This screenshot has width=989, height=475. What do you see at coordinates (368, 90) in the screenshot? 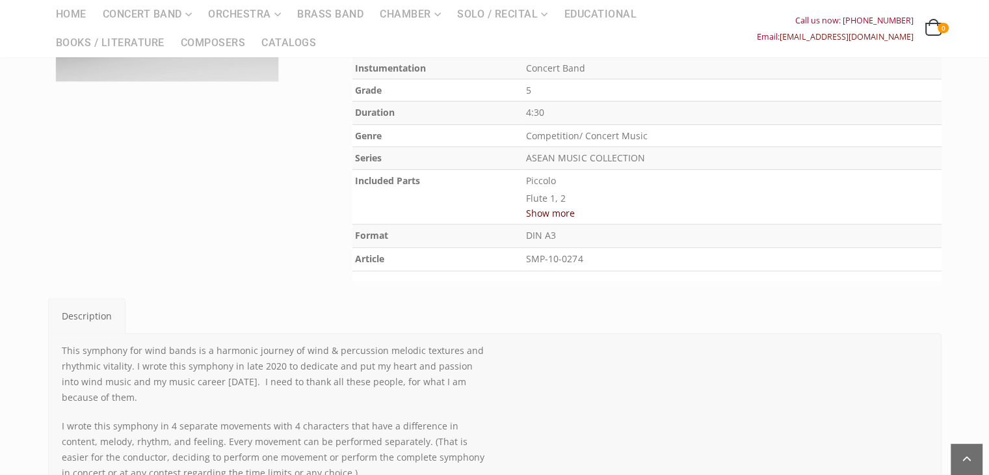
I see `b: Grade` at bounding box center [368, 90].